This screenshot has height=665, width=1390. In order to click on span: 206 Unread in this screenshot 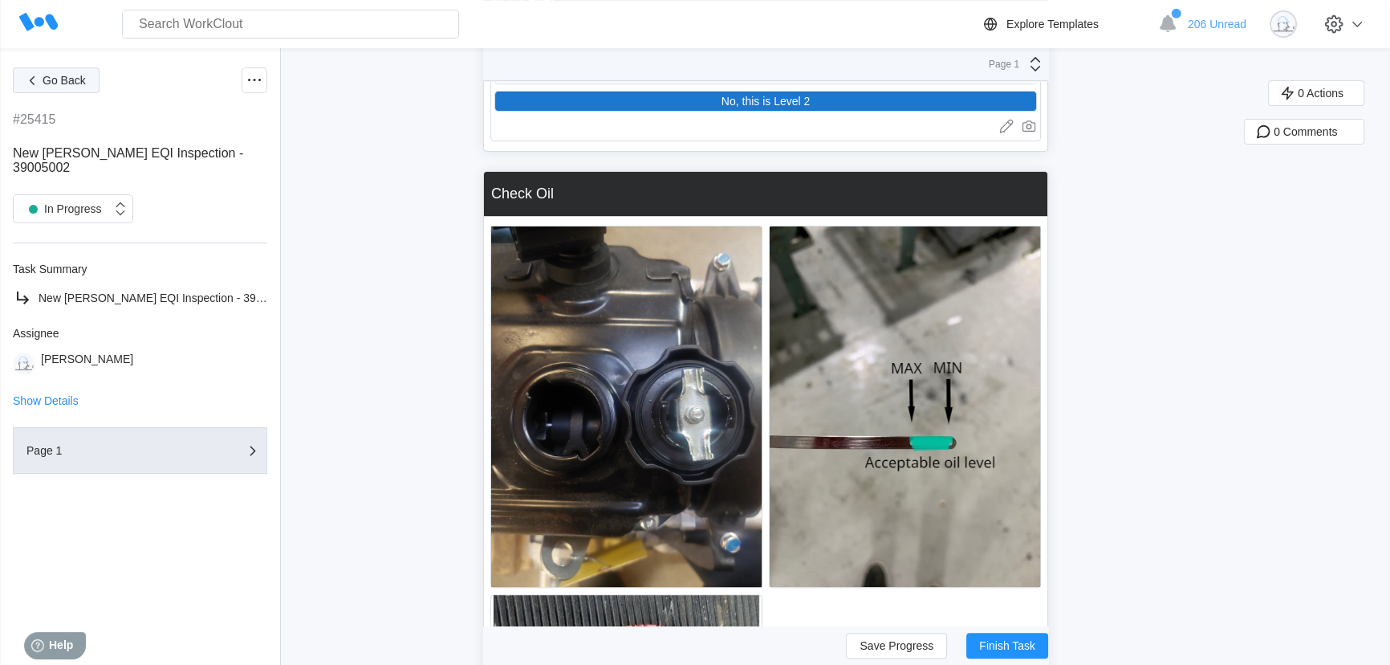, I will do `click(1217, 24)`.